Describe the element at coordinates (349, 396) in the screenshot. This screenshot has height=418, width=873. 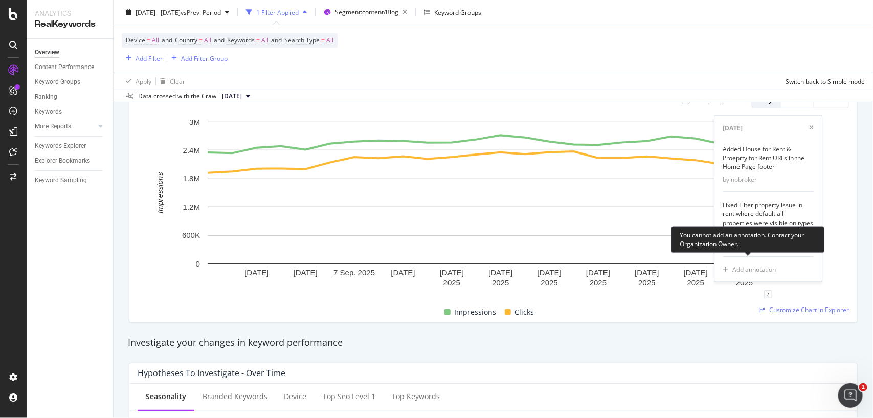
I see `div: Top seo Level 1` at that location.